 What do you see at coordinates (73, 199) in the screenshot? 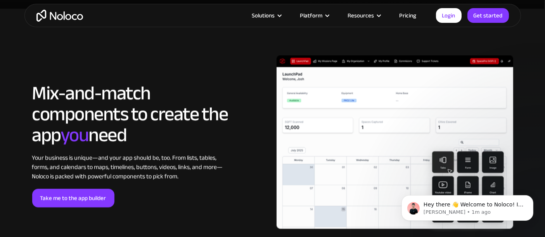
I see `a: Take me to the app builder` at bounding box center [73, 199].